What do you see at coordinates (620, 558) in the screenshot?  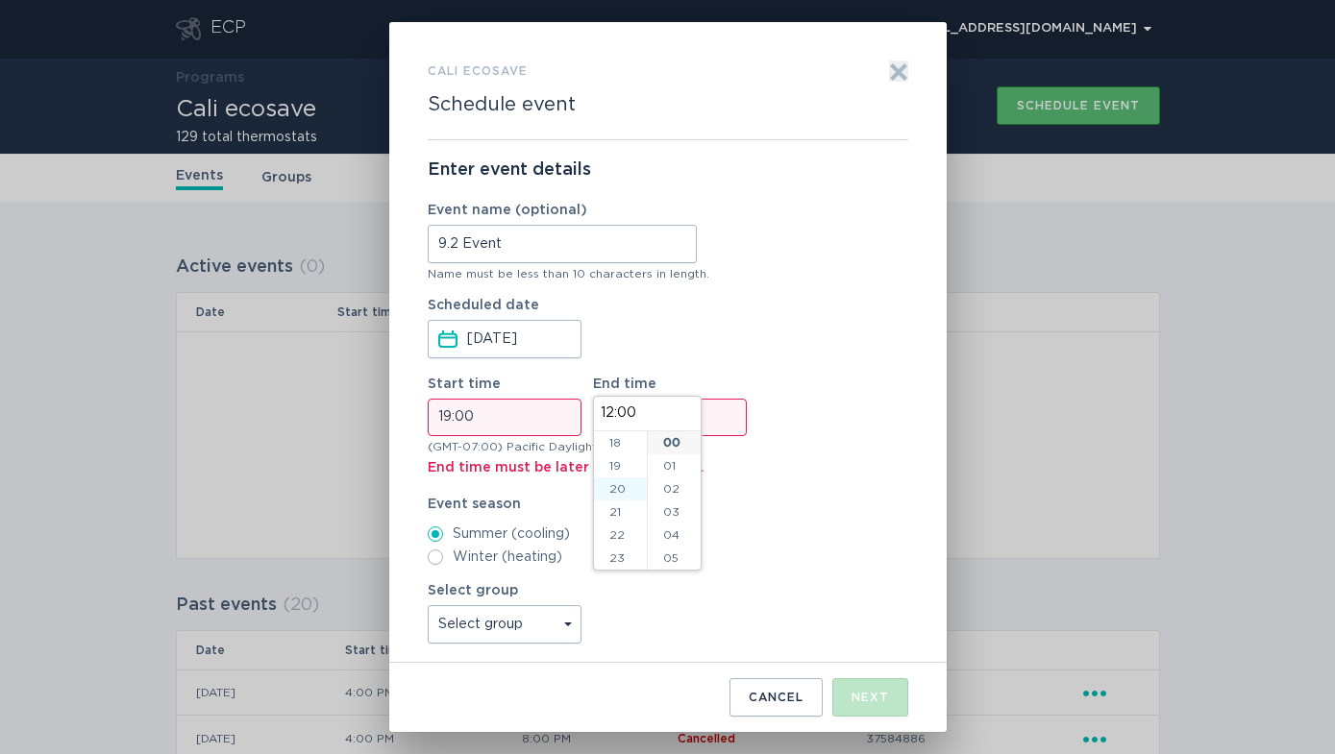 I see `li: 23` at bounding box center [620, 558].